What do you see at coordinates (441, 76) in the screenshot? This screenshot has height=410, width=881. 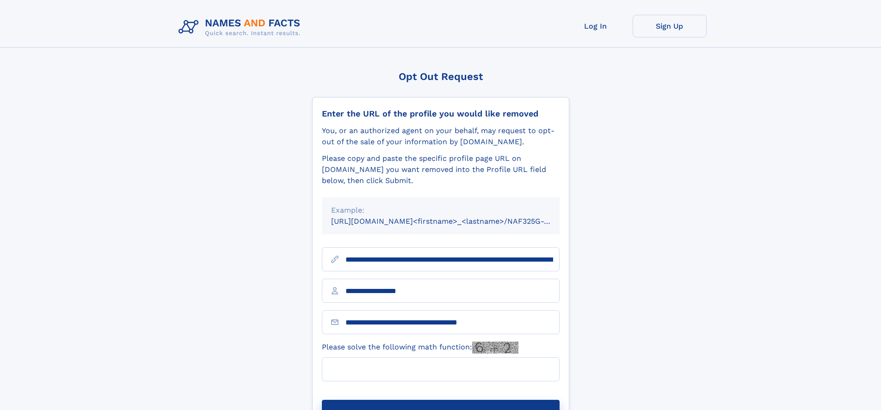 I see `div: Opt Out Request` at bounding box center [441, 76].